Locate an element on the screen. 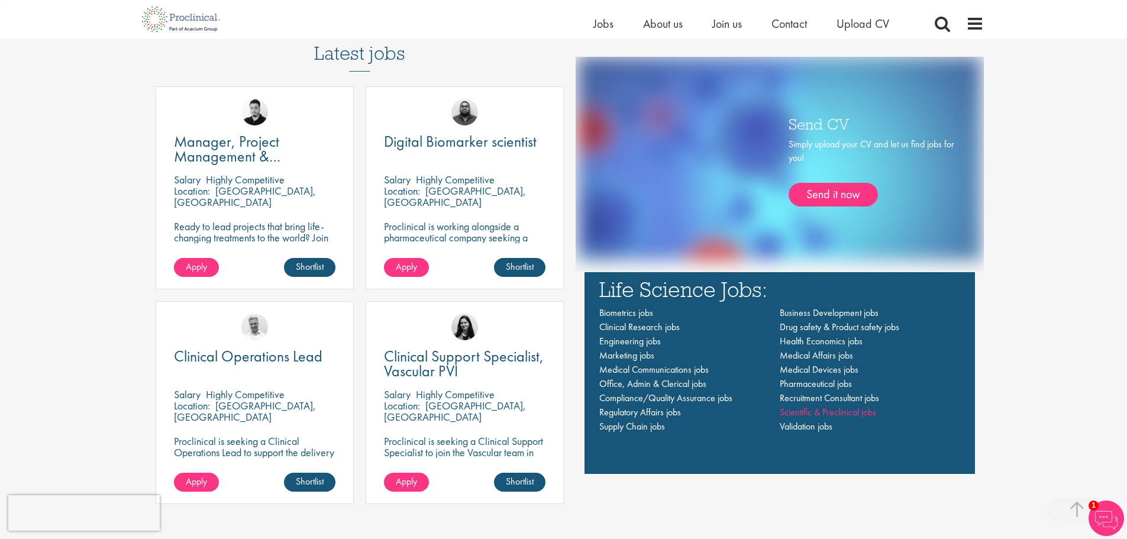 The width and height of the screenshot is (1127, 539). a: Regulatory Affairs jobs is located at coordinates (640, 412).